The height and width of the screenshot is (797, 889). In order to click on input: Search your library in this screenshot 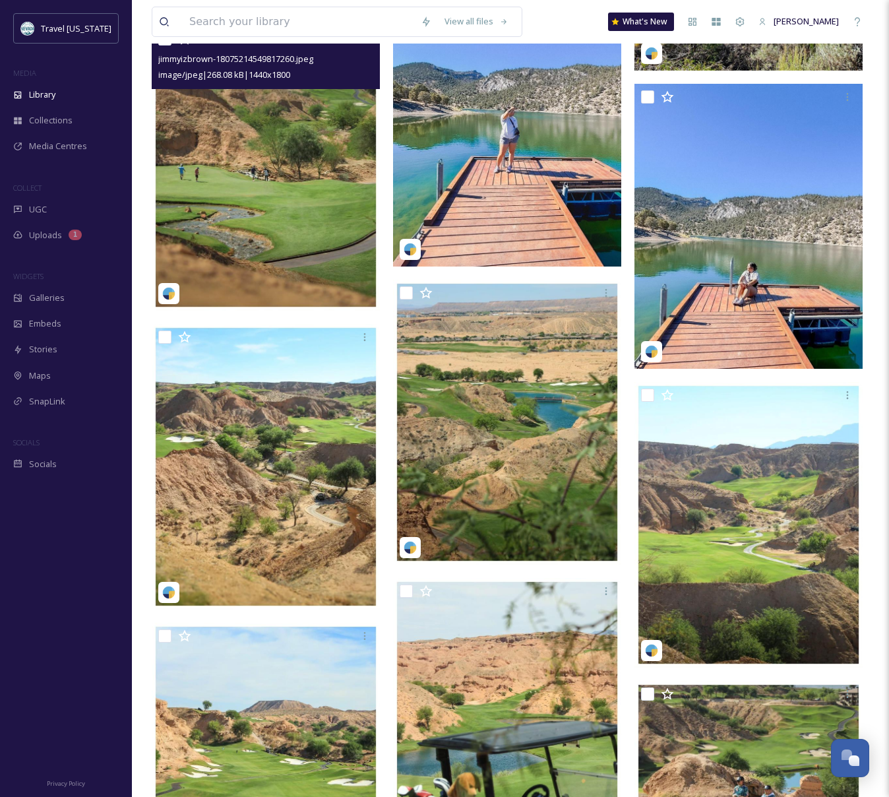, I will do `click(298, 22)`.